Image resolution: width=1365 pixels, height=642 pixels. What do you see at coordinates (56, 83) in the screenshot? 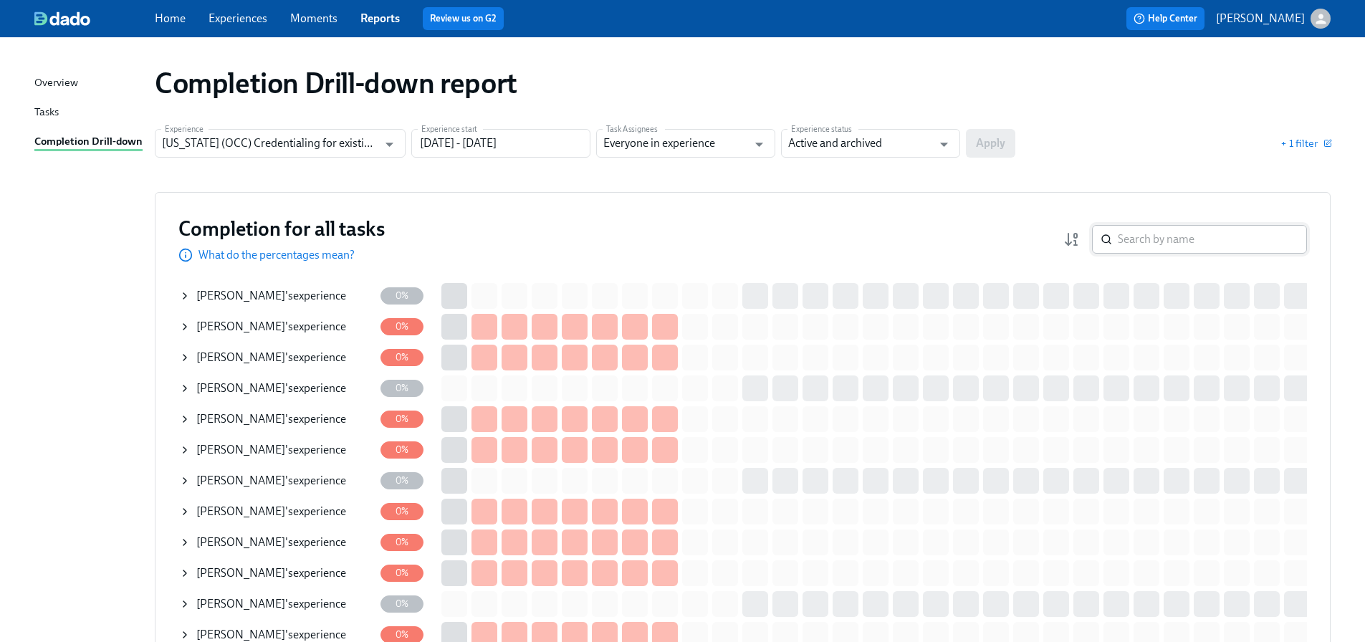
I see `div: Overview` at bounding box center [56, 83].